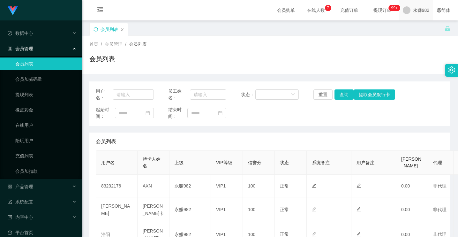 This screenshot has height=237, width=458. Describe the element at coordinates (46, 110) in the screenshot. I see `a: 橡皮彩金` at that location.